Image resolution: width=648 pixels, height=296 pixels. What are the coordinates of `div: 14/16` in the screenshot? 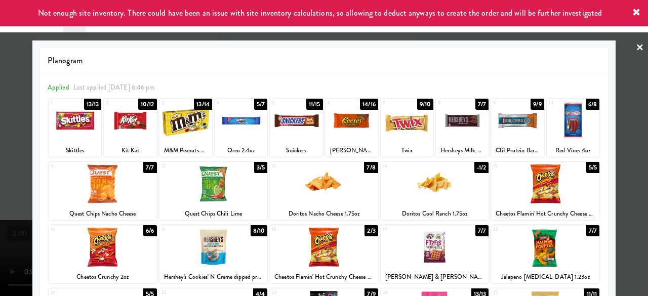 It's located at (369, 104).